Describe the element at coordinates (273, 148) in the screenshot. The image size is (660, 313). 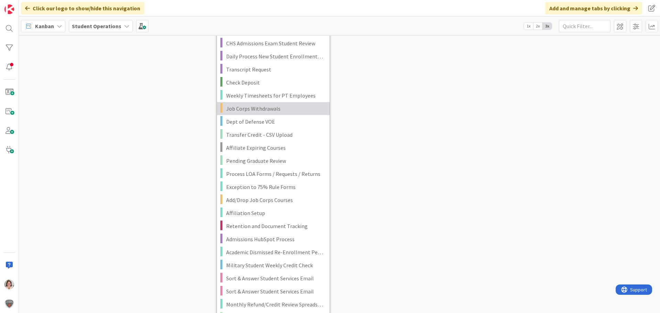
I see `a: Affiliate Expiring Courses` at that location.